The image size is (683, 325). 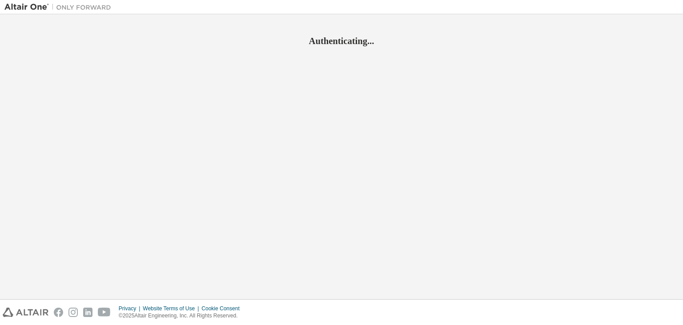 What do you see at coordinates (223, 308) in the screenshot?
I see `div: Cookie Consent` at bounding box center [223, 308].